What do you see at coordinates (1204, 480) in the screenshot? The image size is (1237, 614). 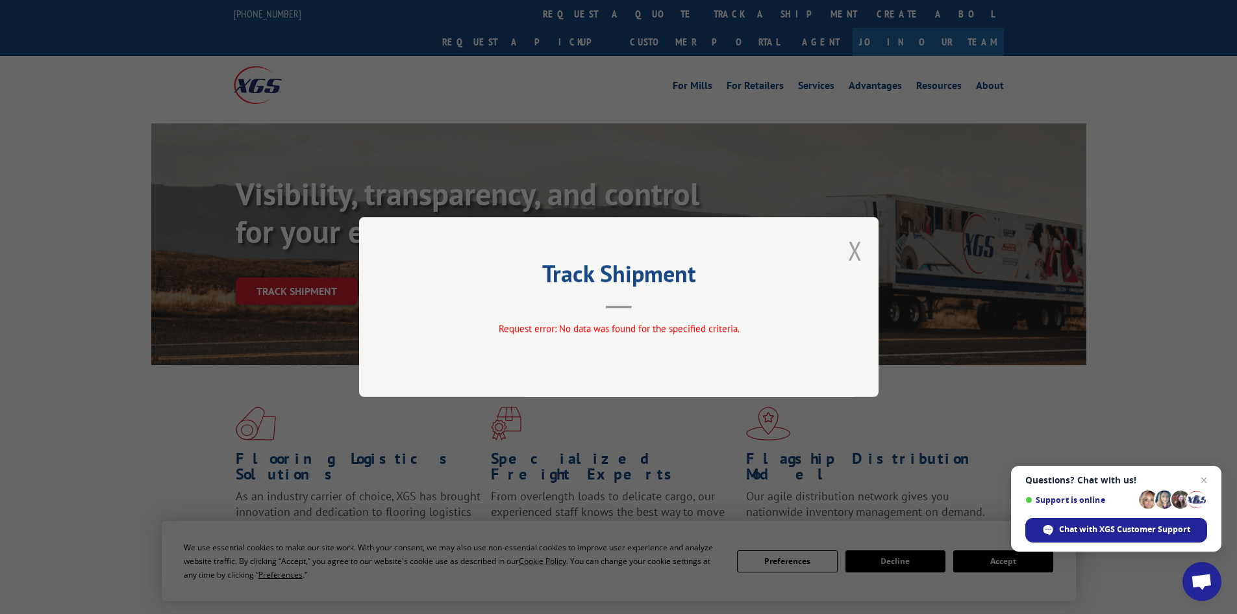 I see `span: Close chat` at bounding box center [1204, 480].